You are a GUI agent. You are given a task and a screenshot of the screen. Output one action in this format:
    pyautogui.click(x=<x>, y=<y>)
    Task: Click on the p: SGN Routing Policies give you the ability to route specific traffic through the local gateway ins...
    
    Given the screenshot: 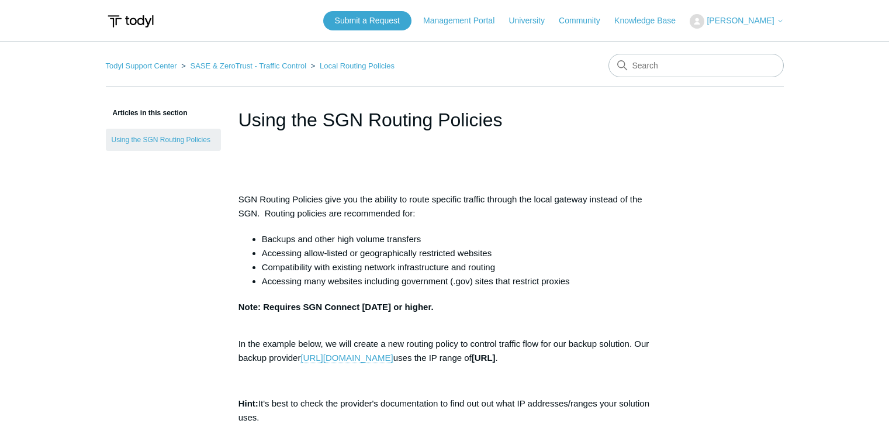 What is the action you would take?
    pyautogui.click(x=445, y=206)
    